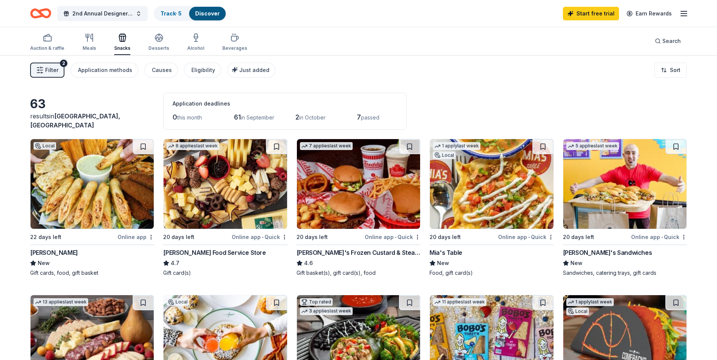  What do you see at coordinates (446, 252) in the screenshot?
I see `div: Mia's Table` at bounding box center [446, 252].